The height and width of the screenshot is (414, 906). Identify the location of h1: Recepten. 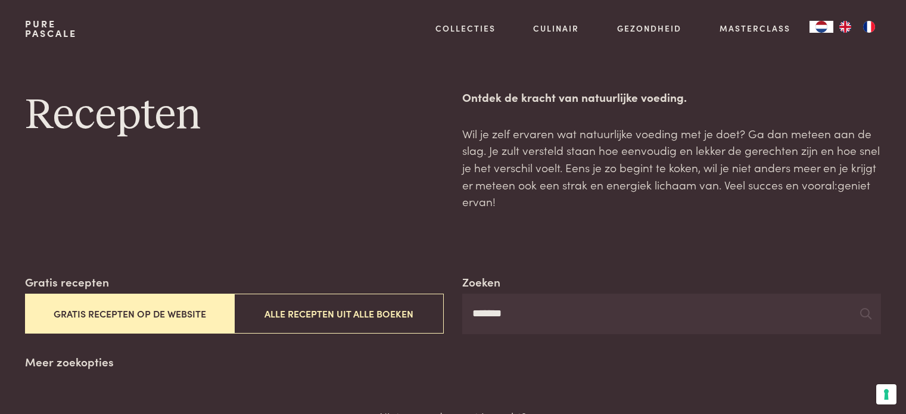
(234, 116).